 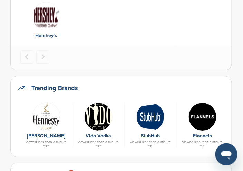 I want to click on h2: Trending Brands, so click(x=55, y=88).